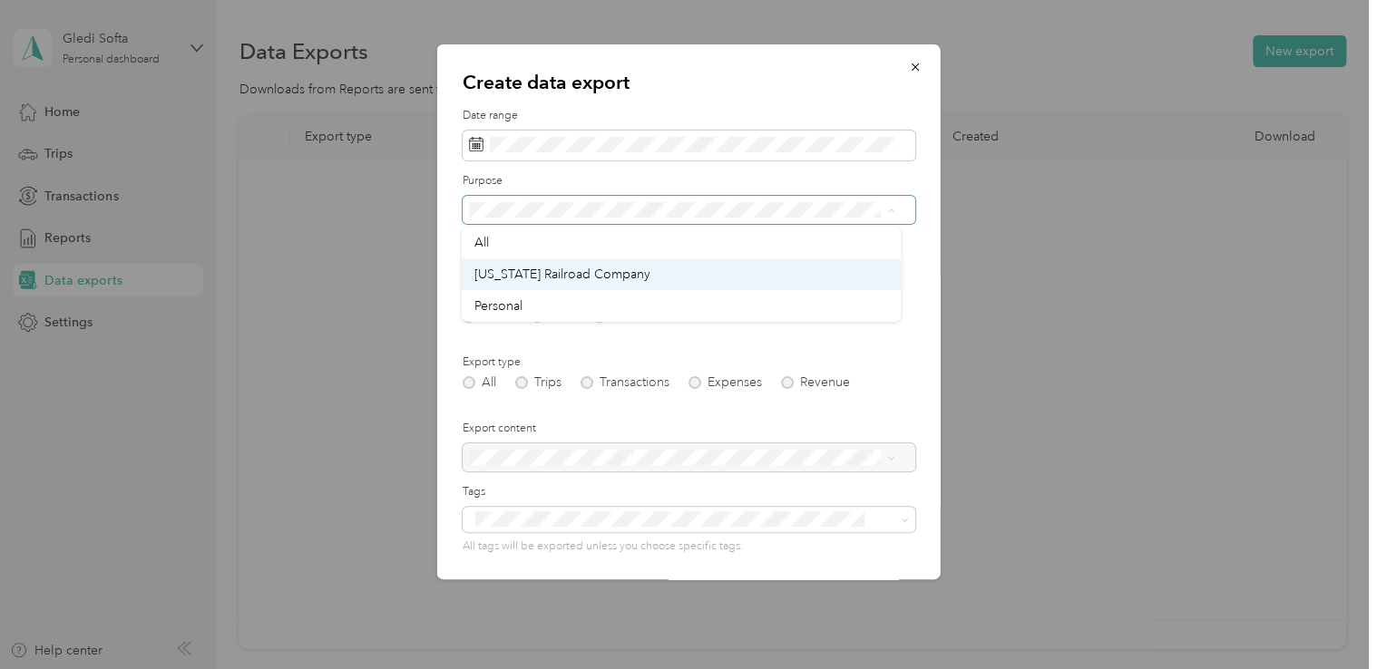  Describe the element at coordinates (498, 306) in the screenshot. I see `span: Personal` at that location.